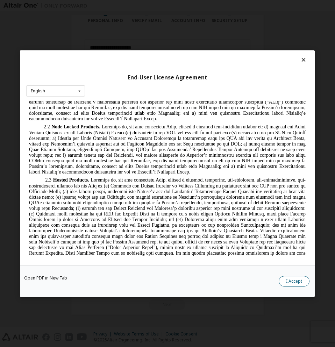  What do you see at coordinates (141, 49) in the screenshot?
I see `span: Loremips do, sit ame consectetu Adip, elitsed d eiusmod tem-incididun utlabor et: d) magnaal eni ...` at bounding box center [141, 49].